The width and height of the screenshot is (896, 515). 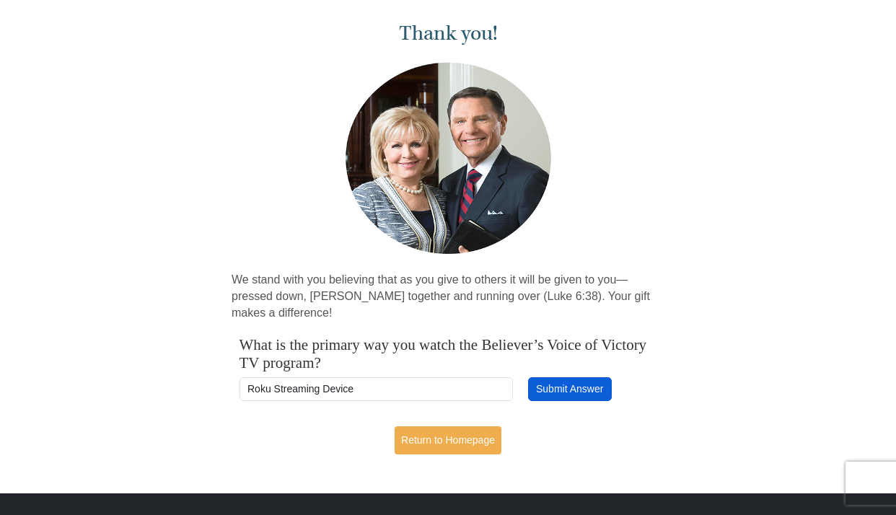 I want to click on h1: Thank you!, so click(x=448, y=33).